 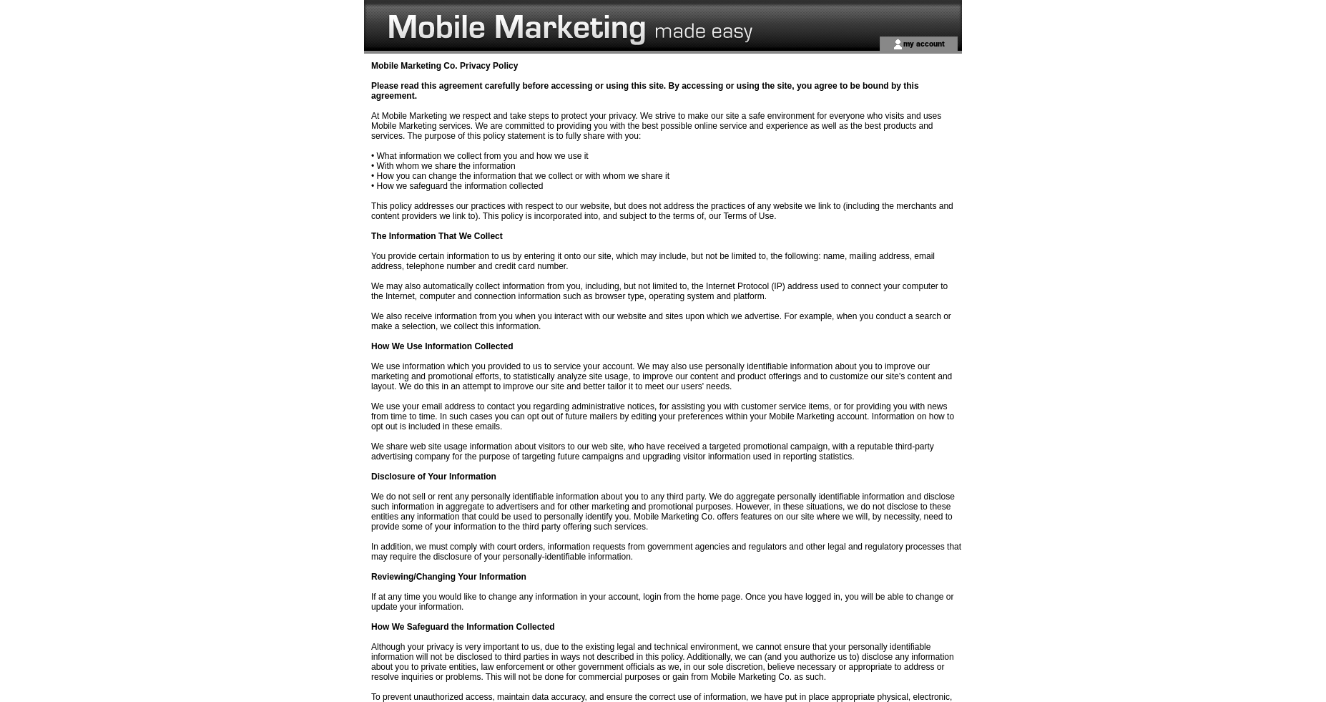 What do you see at coordinates (448, 576) in the screenshot?
I see `b: Reviewing/Changing Your Information` at bounding box center [448, 576].